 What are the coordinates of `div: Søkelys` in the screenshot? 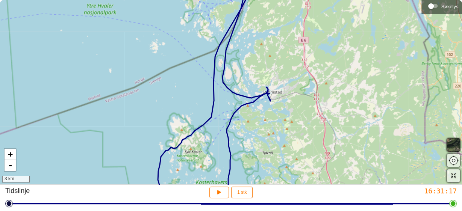 It's located at (441, 6).